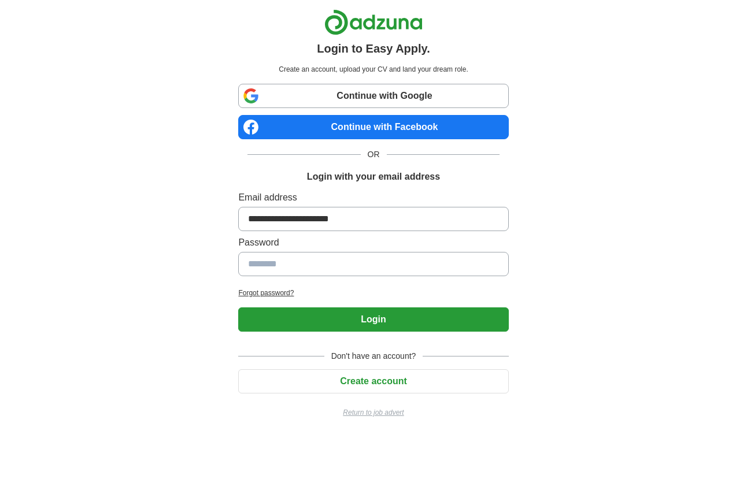 Image resolution: width=747 pixels, height=483 pixels. Describe the element at coordinates (373, 198) in the screenshot. I see `label: Email address` at that location.